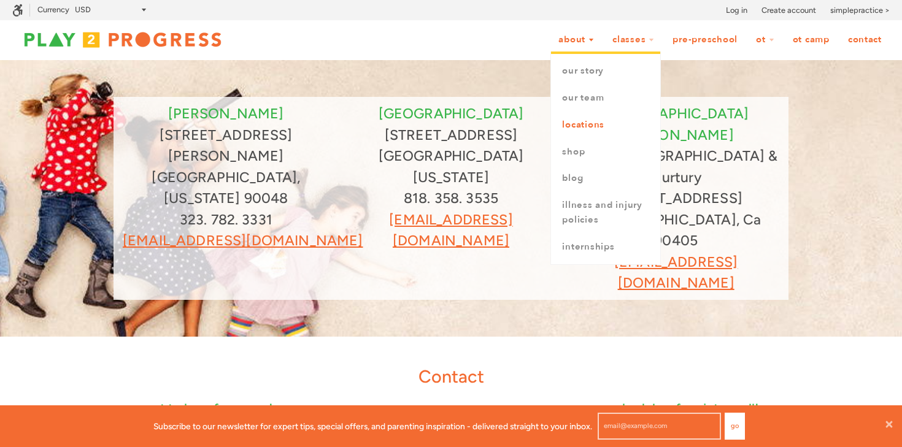  I want to click on a: Illness and Injury Policies, so click(606, 213).